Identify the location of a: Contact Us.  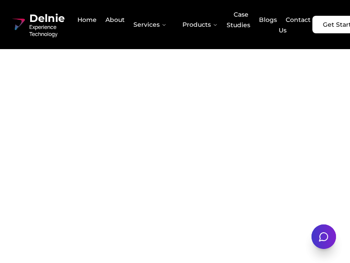
(295, 25).